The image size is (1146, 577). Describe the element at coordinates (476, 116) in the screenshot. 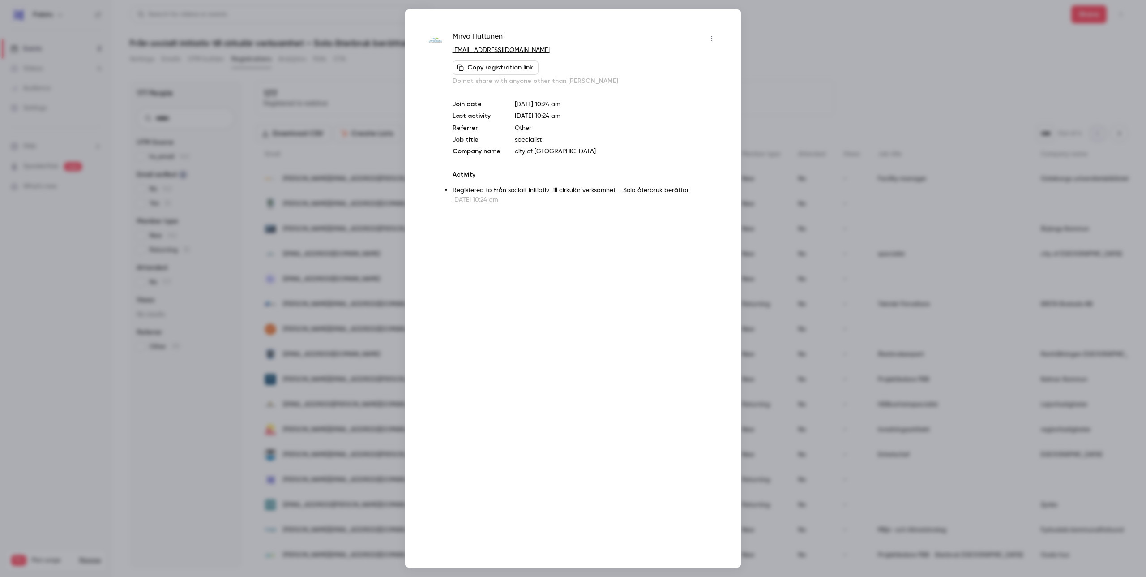

I see `p: Last activity` at that location.